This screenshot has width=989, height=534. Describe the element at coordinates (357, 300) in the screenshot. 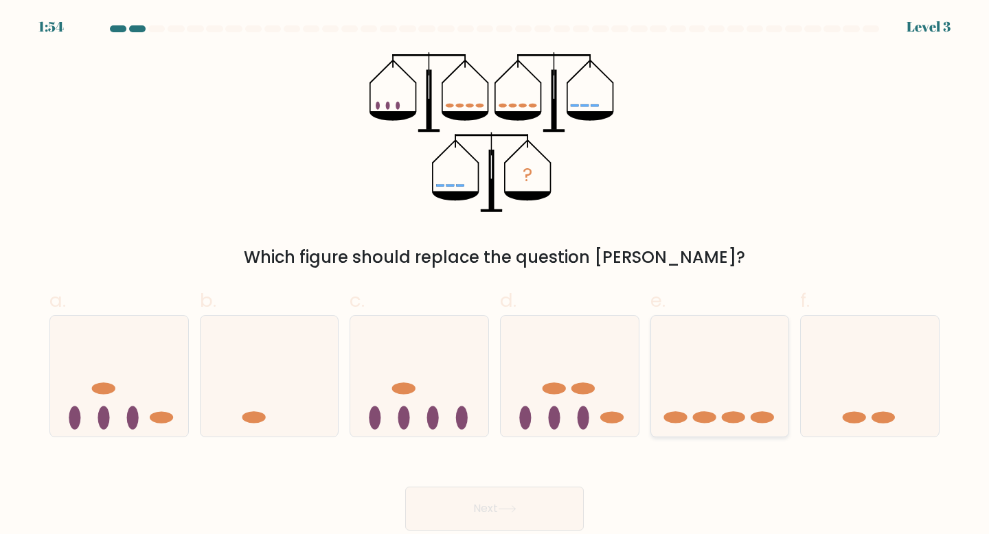

I see `span: c.` at that location.